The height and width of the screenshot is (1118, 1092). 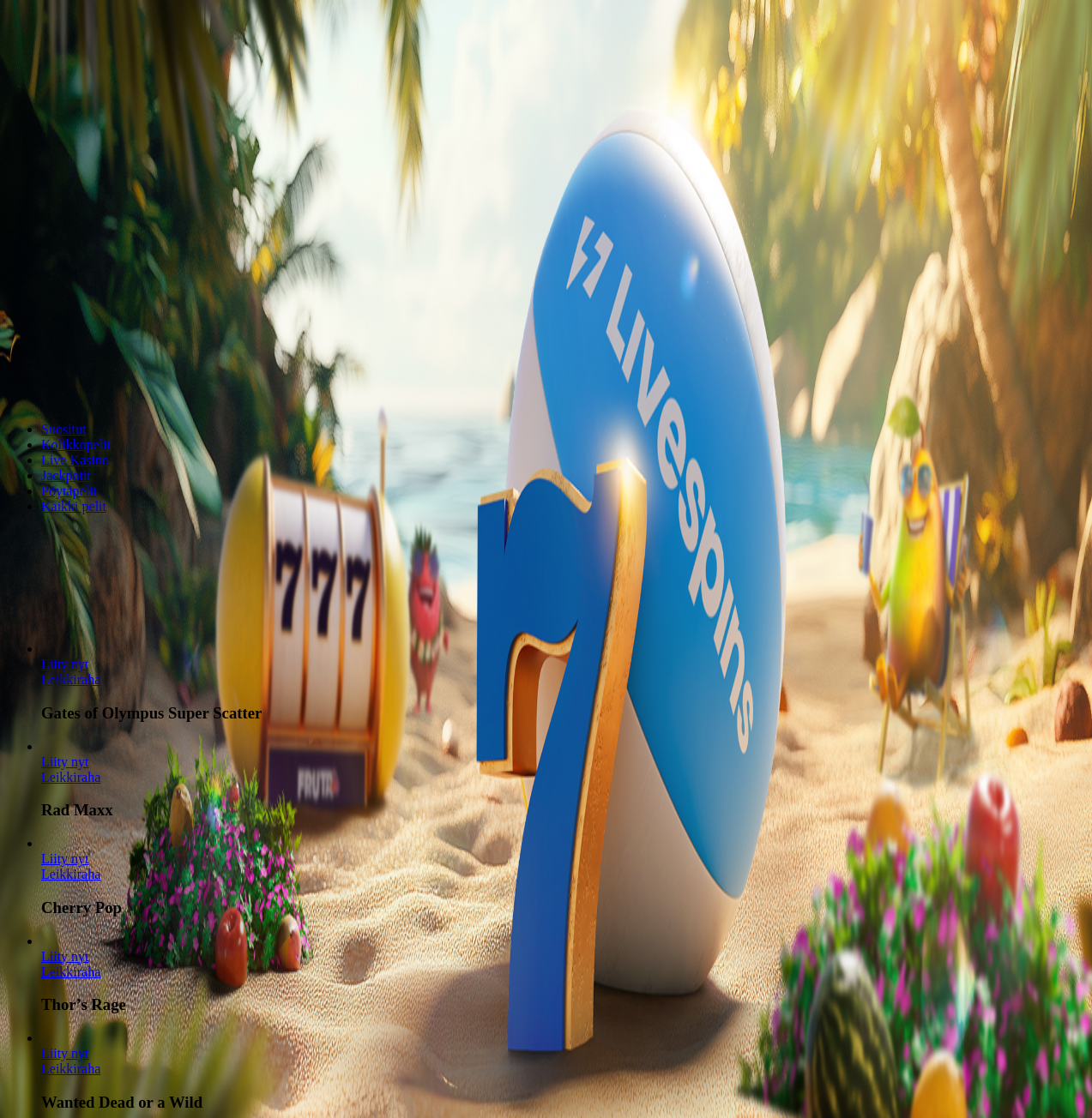 What do you see at coordinates (563, 1005) in the screenshot?
I see `h3: Thor’s Rage` at bounding box center [563, 1005].